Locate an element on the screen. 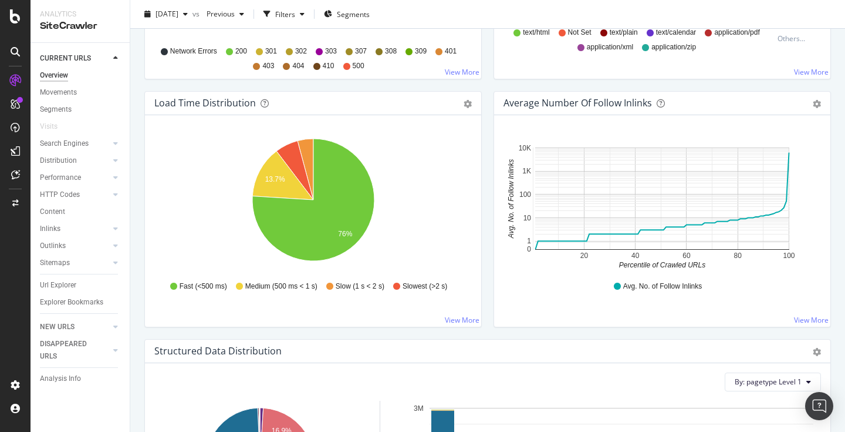 Image resolution: width=845 pixels, height=432 pixels. button: Previous is located at coordinates (225, 14).